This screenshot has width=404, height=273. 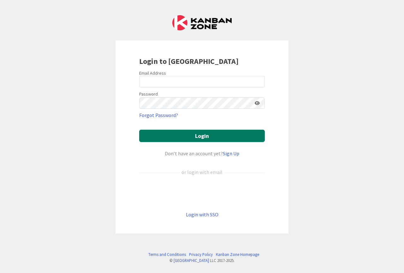 What do you see at coordinates (202, 153) in the screenshot?
I see `div: Don’t have an account yet?` at bounding box center [202, 153].